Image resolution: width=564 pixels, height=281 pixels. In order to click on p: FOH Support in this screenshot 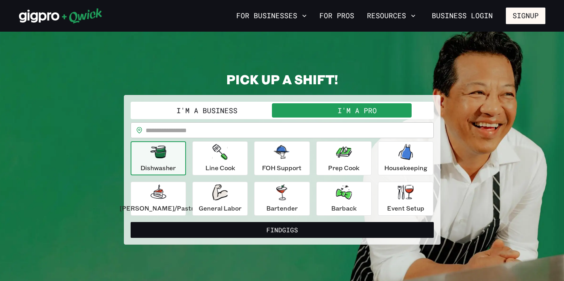, I will do `click(282, 168)`.